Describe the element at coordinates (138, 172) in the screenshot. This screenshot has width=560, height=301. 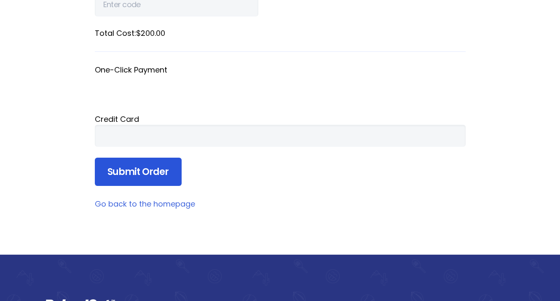
I see `input: Submit Order` at that location.